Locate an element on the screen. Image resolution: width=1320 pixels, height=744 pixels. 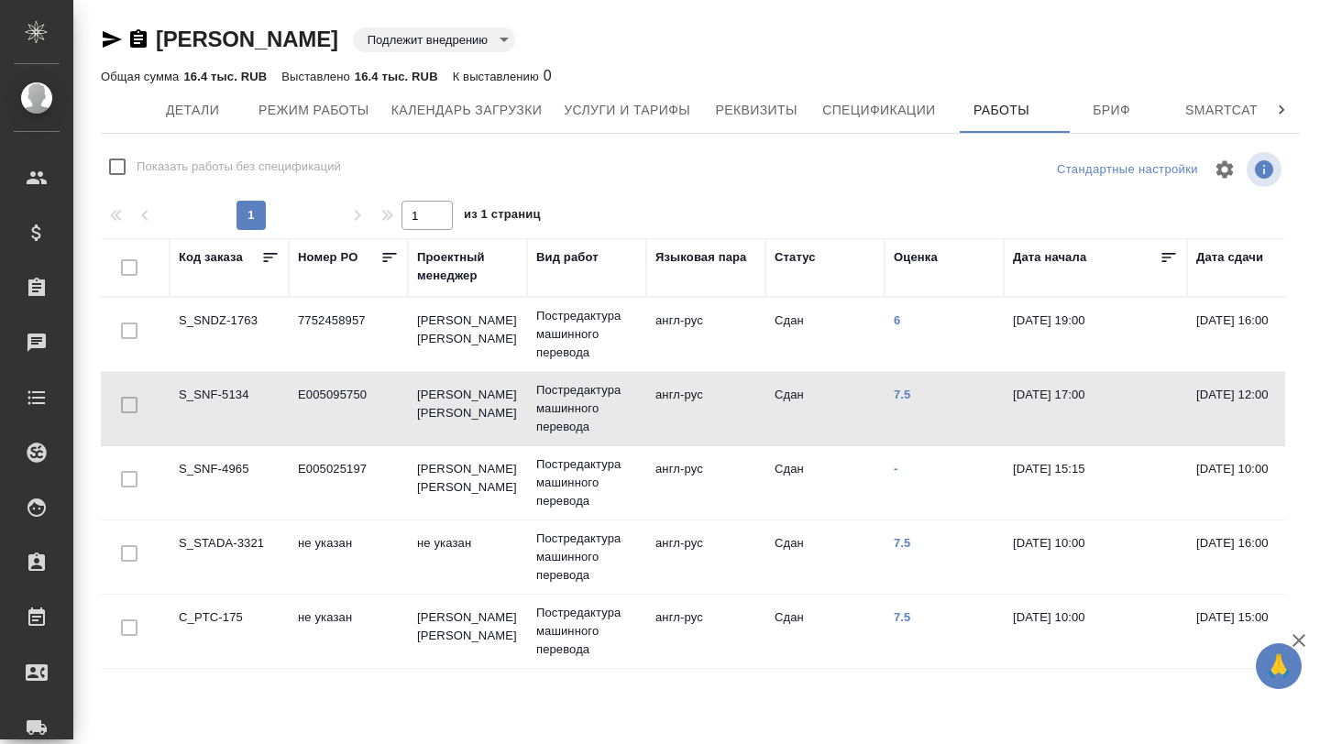
button: Скопировать ссылку для ЯМессенджера is located at coordinates (112, 39).